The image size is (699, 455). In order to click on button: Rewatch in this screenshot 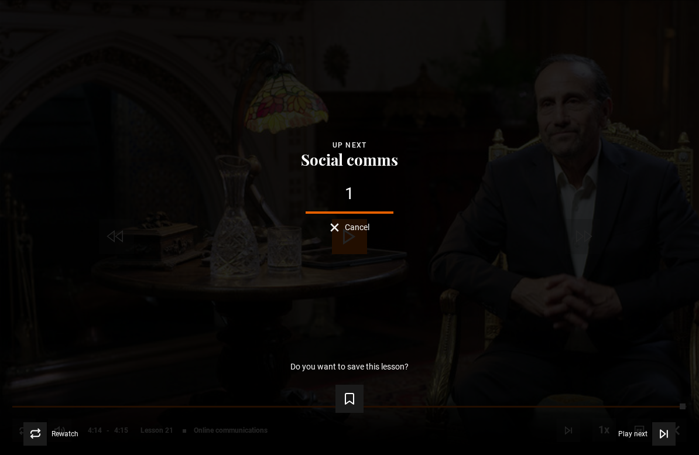, I will do `click(51, 434)`.